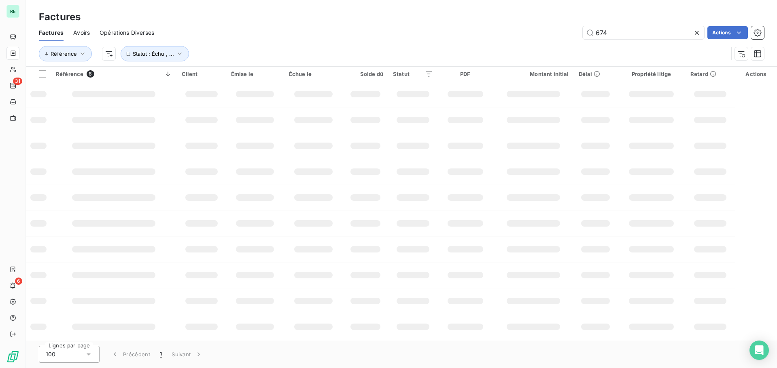 Image resolution: width=777 pixels, height=368 pixels. I want to click on span: 100, so click(51, 355).